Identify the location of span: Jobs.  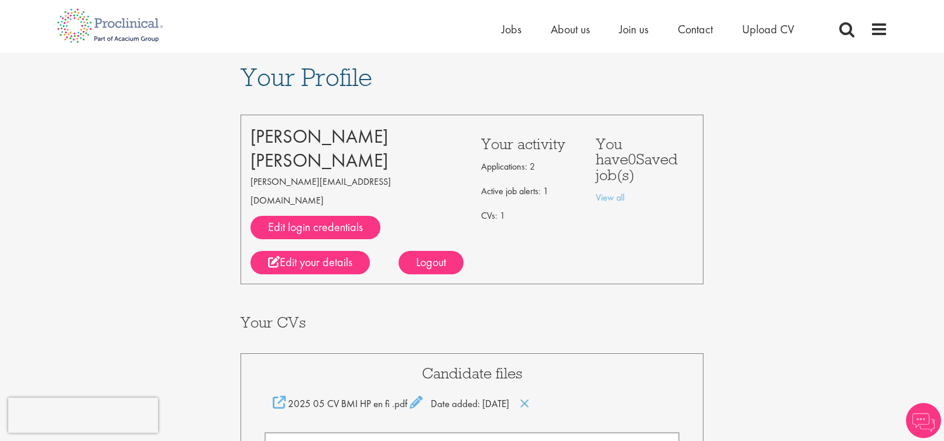
(512, 29).